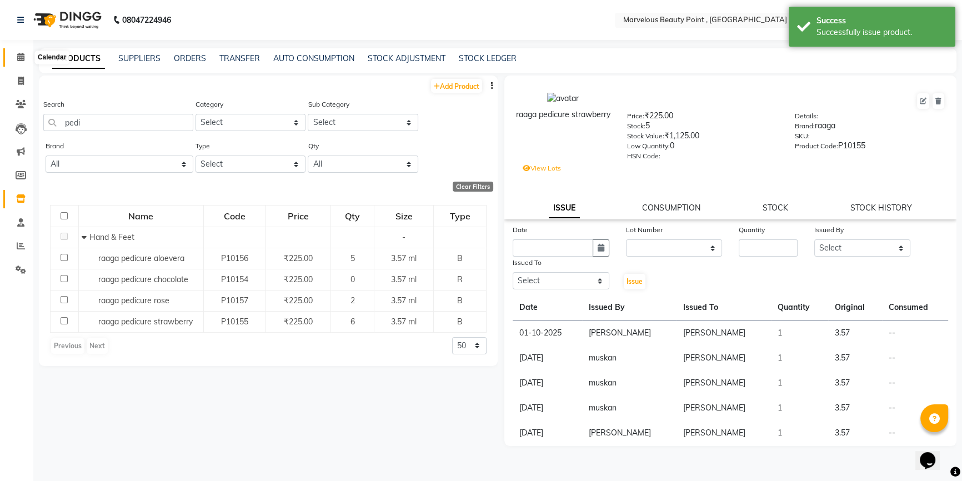 The image size is (962, 481). Describe the element at coordinates (802, 136) in the screenshot. I see `label: SKU:` at that location.